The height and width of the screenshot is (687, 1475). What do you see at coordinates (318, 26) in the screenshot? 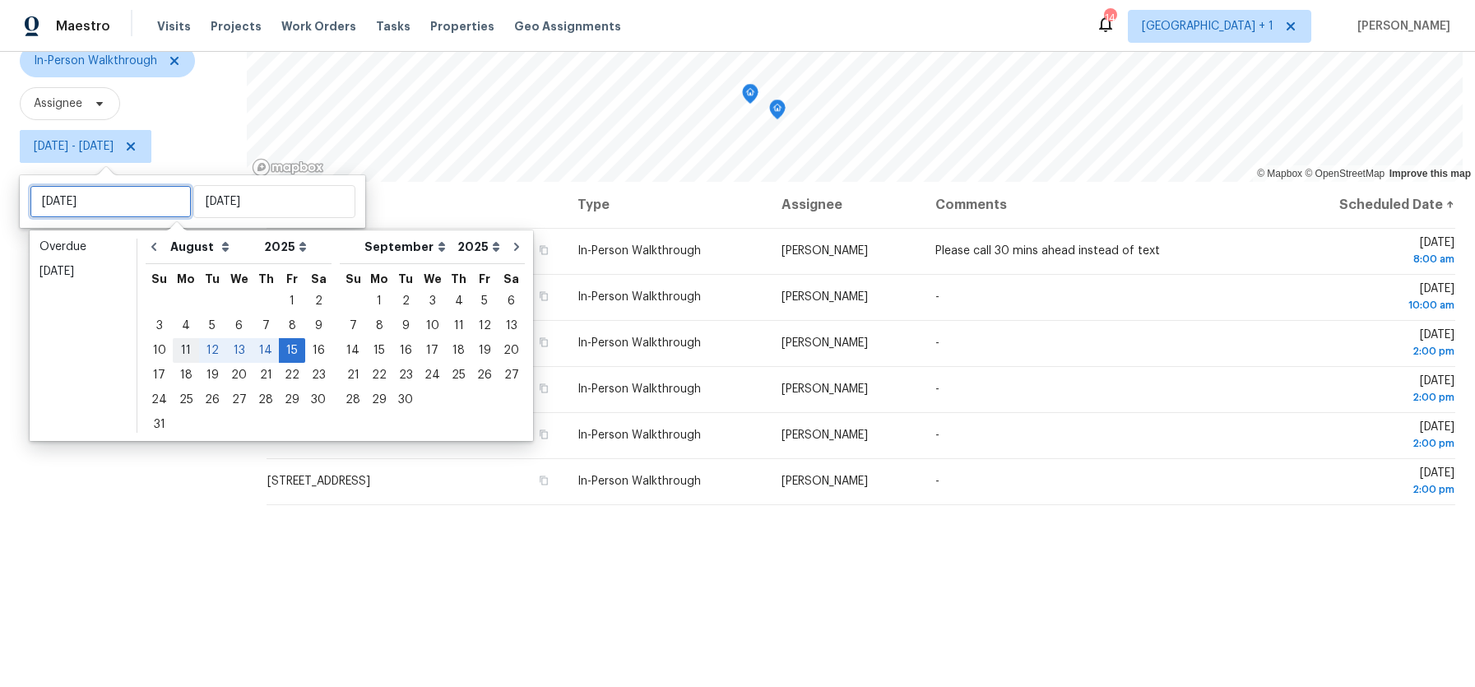
I see `span: Work Orders` at bounding box center [318, 26].